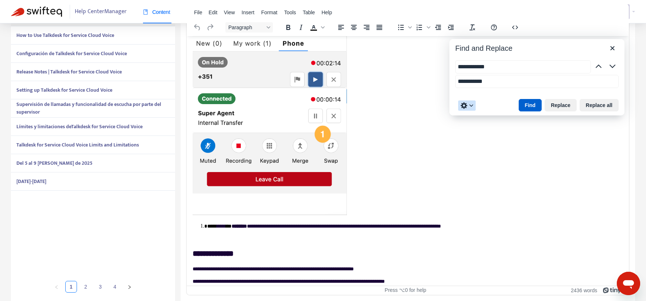 The width and height of the screenshot is (646, 301). Describe the element at coordinates (530, 105) in the screenshot. I see `button: Find` at that location.